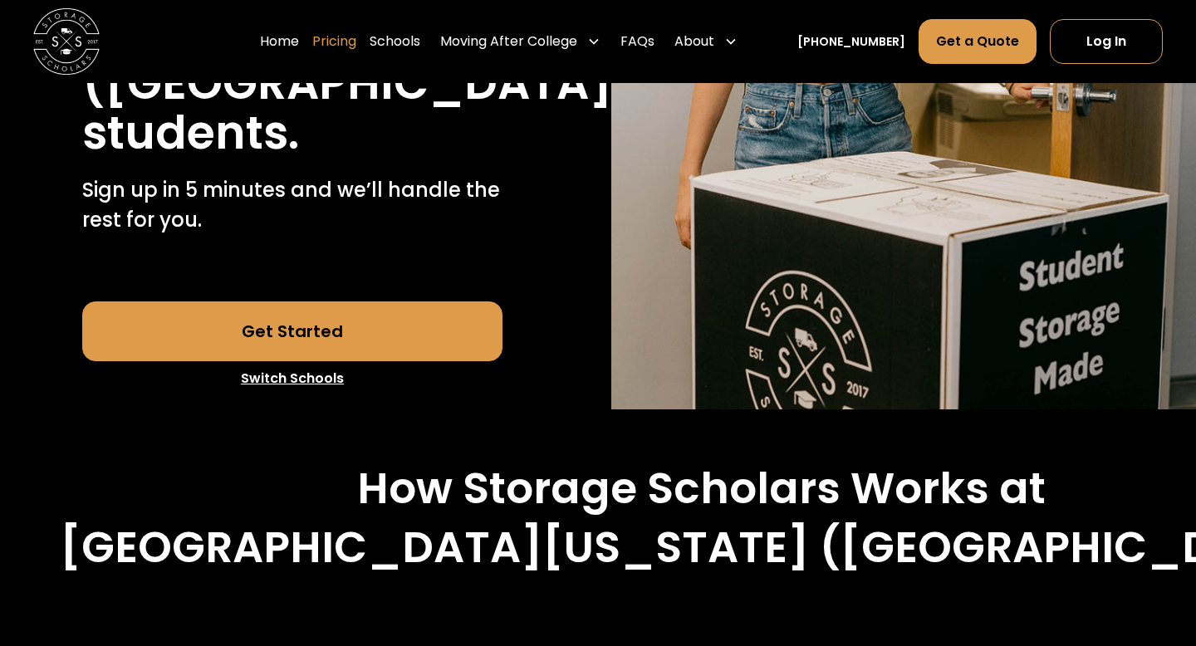  Describe the element at coordinates (1107, 42) in the screenshot. I see `a: Log In` at that location.